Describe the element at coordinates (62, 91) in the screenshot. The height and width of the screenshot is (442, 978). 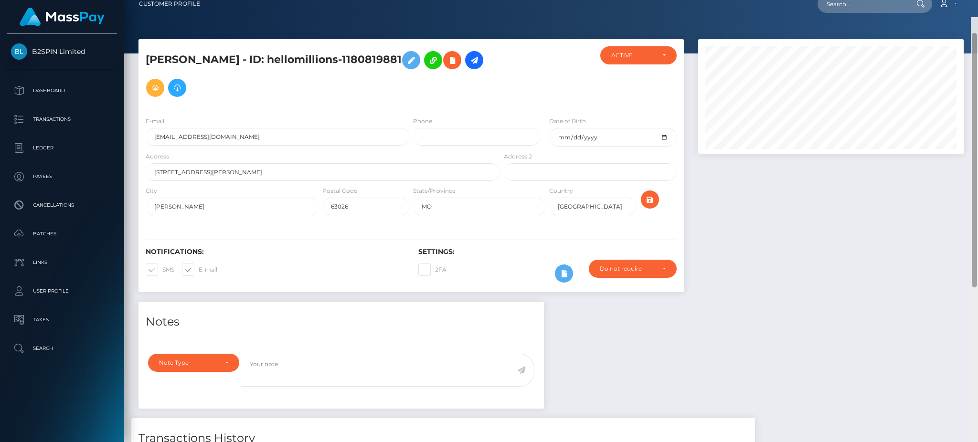
I see `a: Dashboard` at that location.